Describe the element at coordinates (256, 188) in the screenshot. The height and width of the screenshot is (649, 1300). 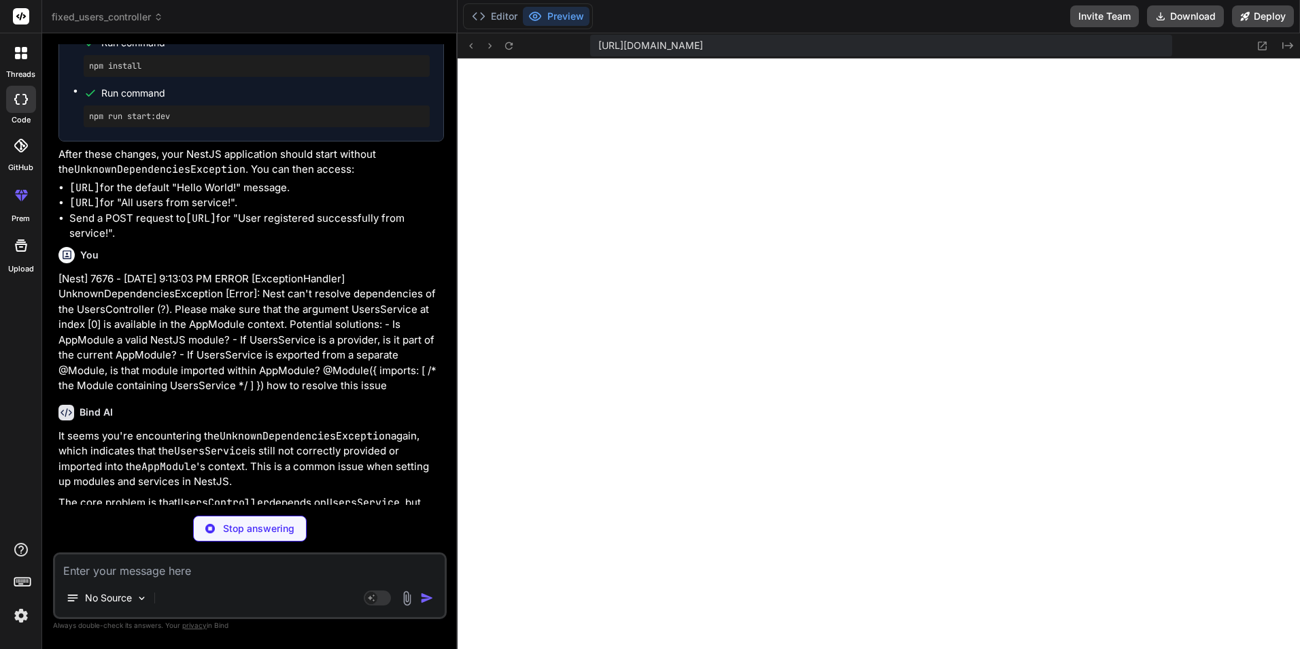
I see `li: for the default "Hello World!" message.` at that location.